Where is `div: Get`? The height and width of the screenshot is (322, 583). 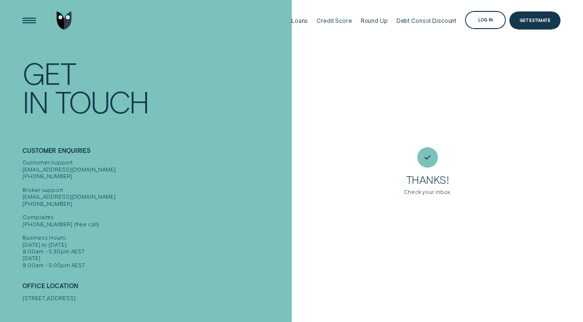 div: Get is located at coordinates (49, 73).